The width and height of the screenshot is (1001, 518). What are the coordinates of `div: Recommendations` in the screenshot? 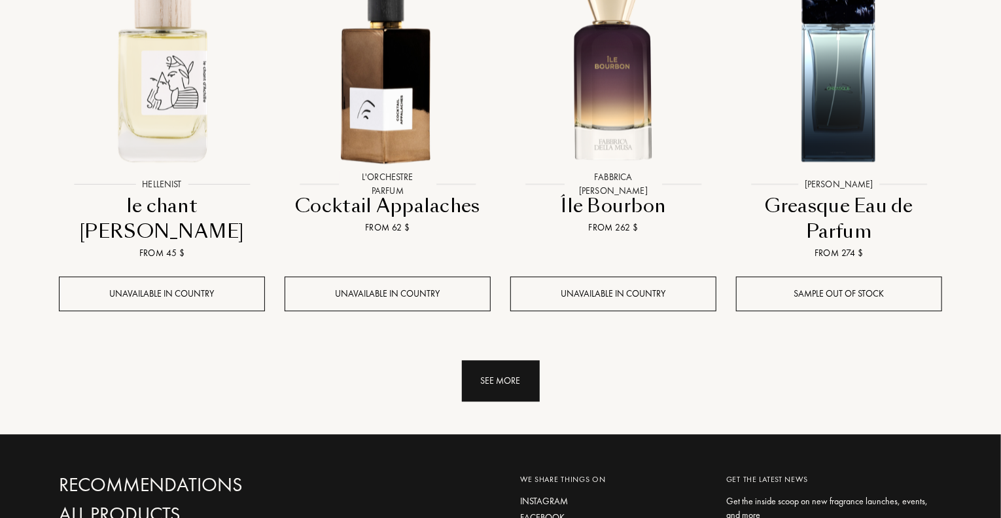 It's located at (200, 484).